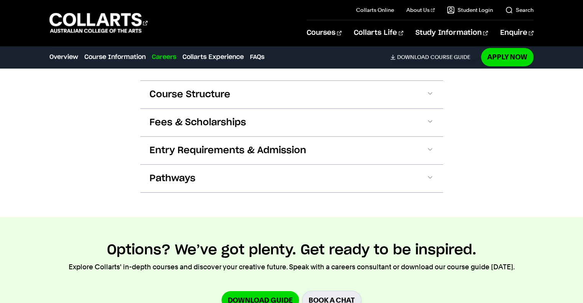 This screenshot has width=583, height=303. Describe the element at coordinates (257, 57) in the screenshot. I see `a: FAQs` at that location.